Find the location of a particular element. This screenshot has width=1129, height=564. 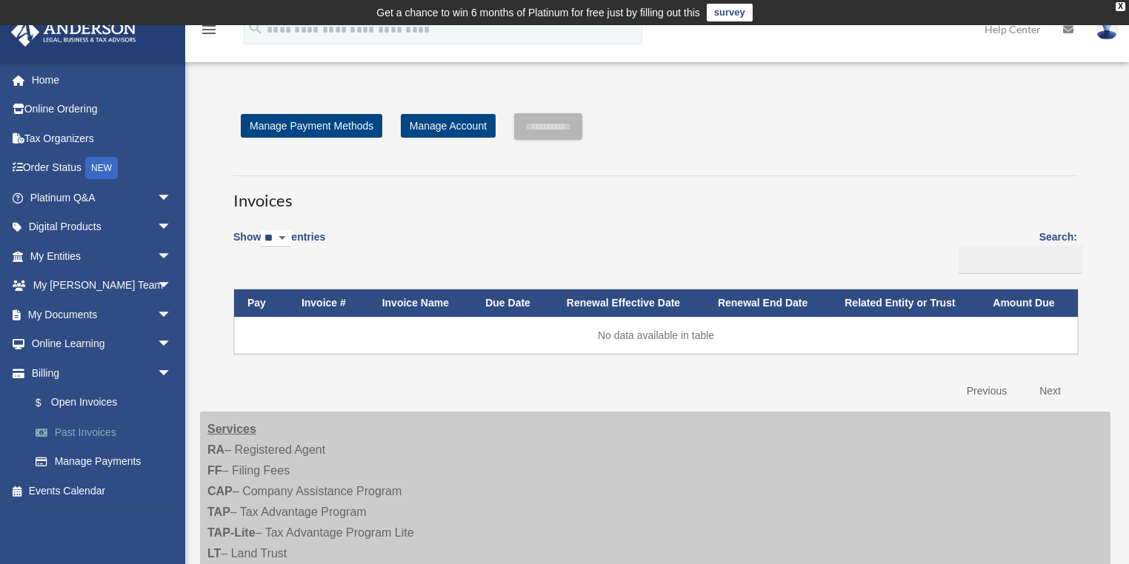

a: Home is located at coordinates (102, 80).